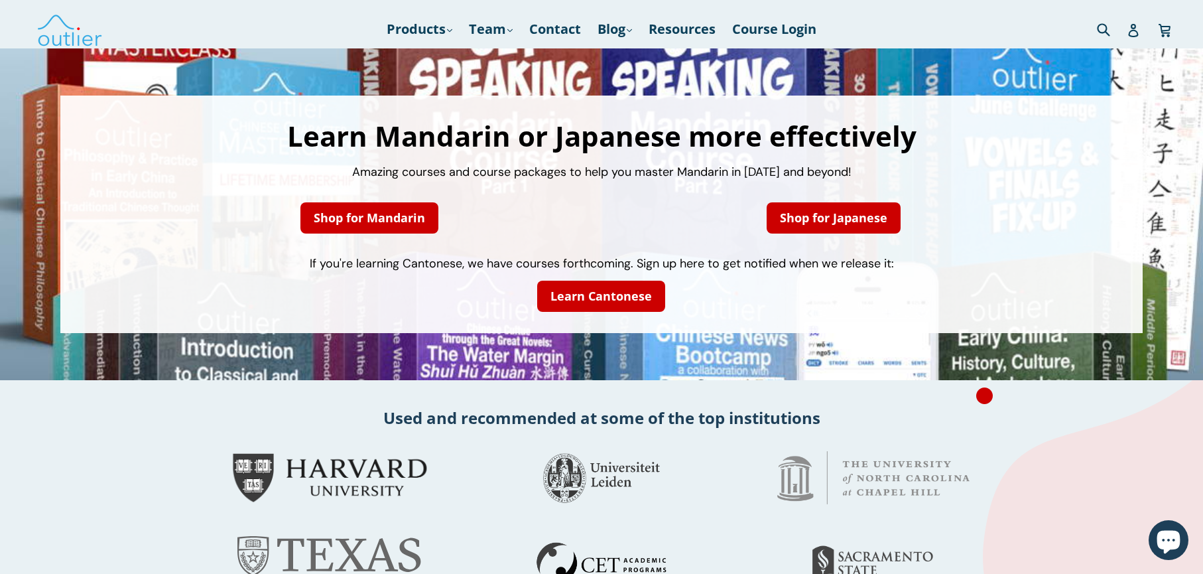  What do you see at coordinates (834, 218) in the screenshot?
I see `a: Shop for Japanese` at bounding box center [834, 218].